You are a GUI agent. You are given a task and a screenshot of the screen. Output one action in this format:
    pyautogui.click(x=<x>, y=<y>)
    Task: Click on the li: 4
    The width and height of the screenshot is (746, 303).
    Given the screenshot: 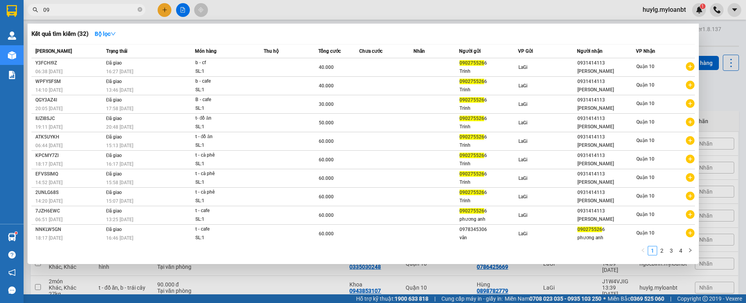 What is the action you would take?
    pyautogui.click(x=681, y=251)
    